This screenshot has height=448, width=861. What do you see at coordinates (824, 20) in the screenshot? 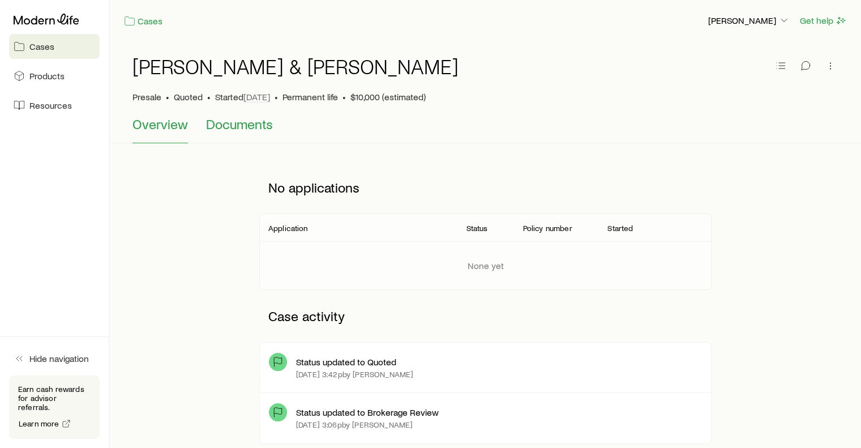
I see `button: Get help` at bounding box center [824, 20].